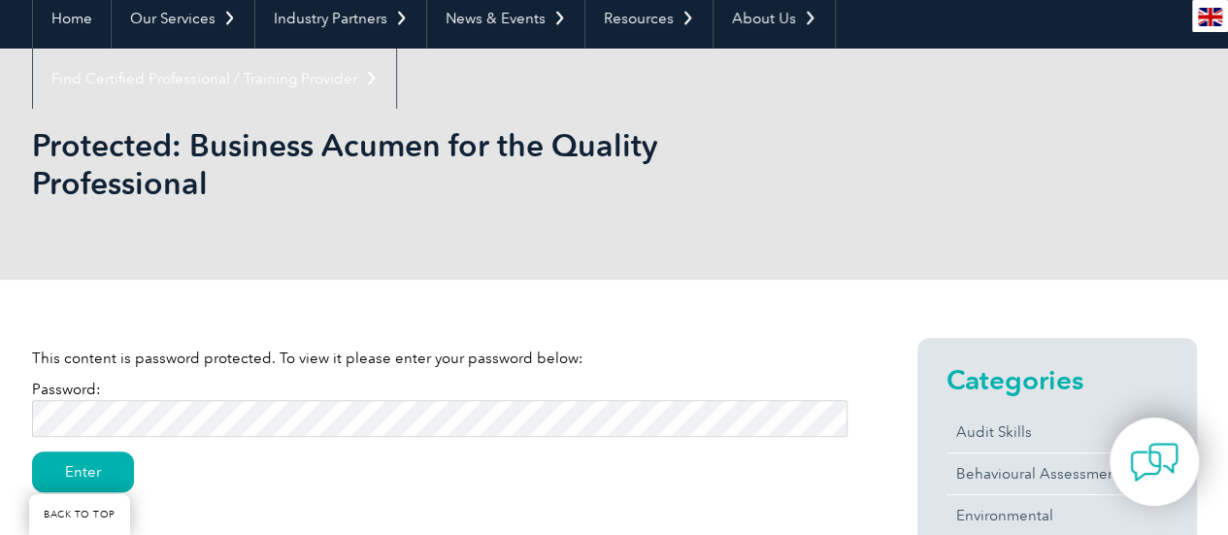 The image size is (1228, 535). Describe the element at coordinates (440, 404) in the screenshot. I see `label: Password:` at that location.